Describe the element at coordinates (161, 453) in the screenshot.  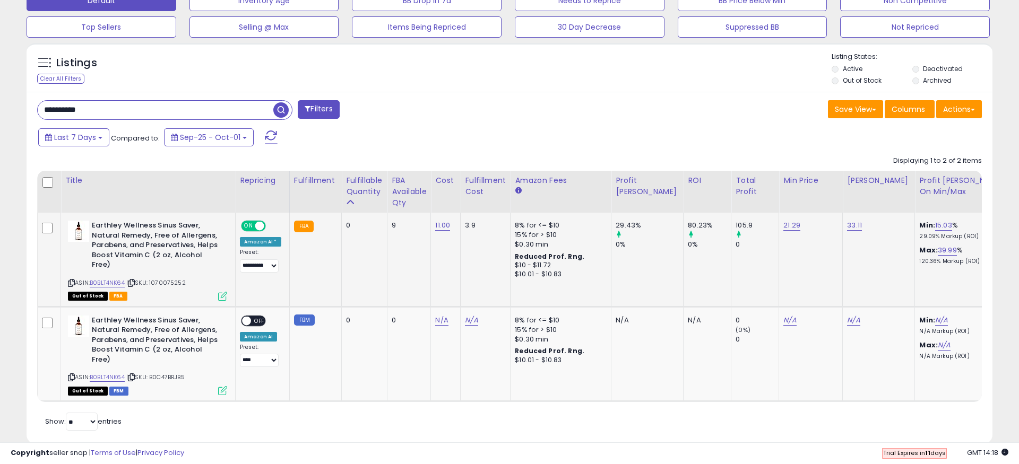
I see `a: Privacy Policy` at that location.